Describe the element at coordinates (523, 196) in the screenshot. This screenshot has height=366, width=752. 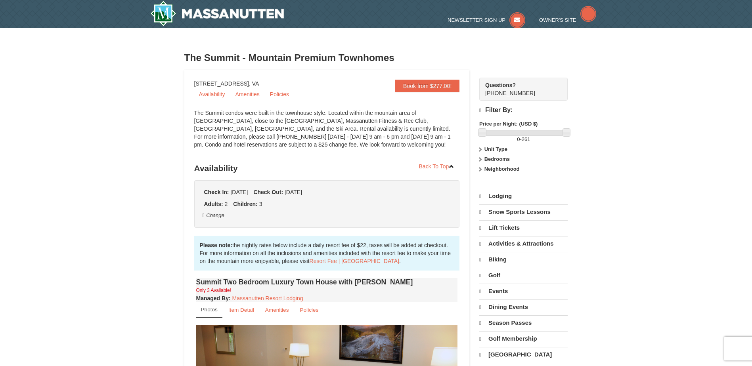
I see `a: Lodging` at that location.